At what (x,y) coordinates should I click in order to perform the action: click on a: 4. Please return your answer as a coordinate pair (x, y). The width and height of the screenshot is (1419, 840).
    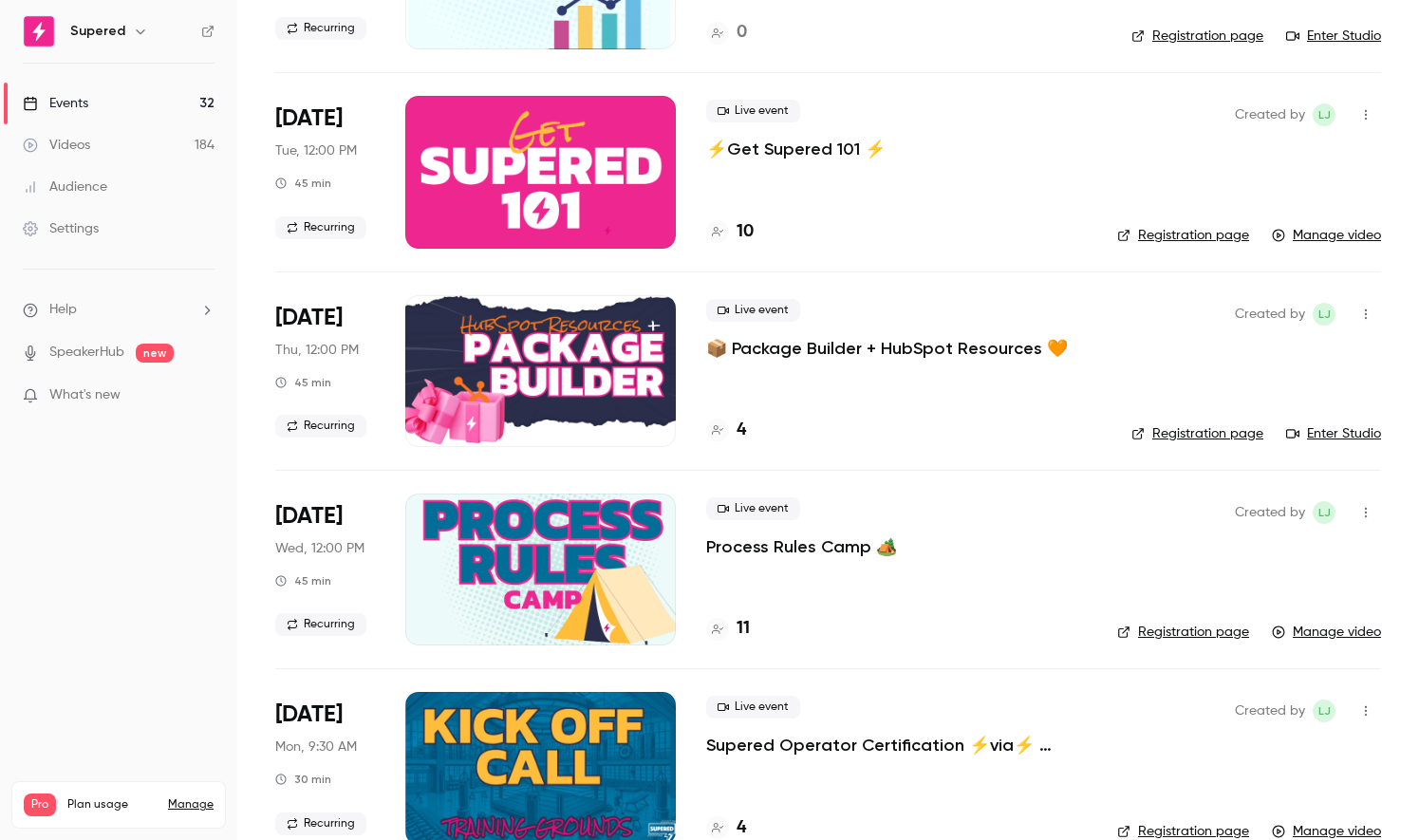
    Looking at the image, I should click on (726, 430).